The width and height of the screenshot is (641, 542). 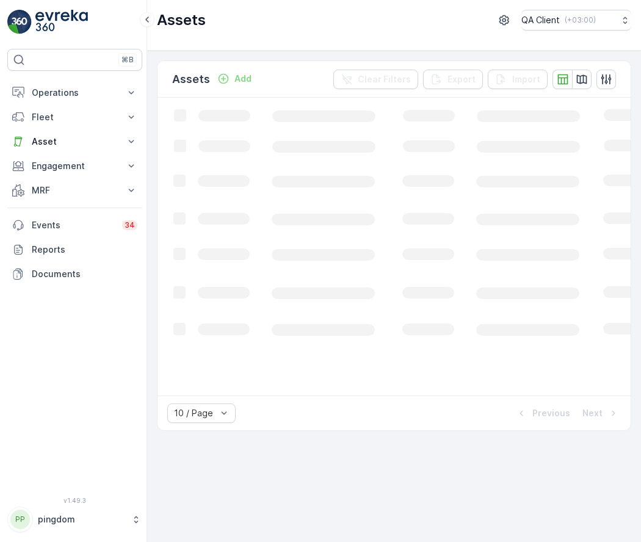 I want to click on button: Import, so click(x=518, y=79).